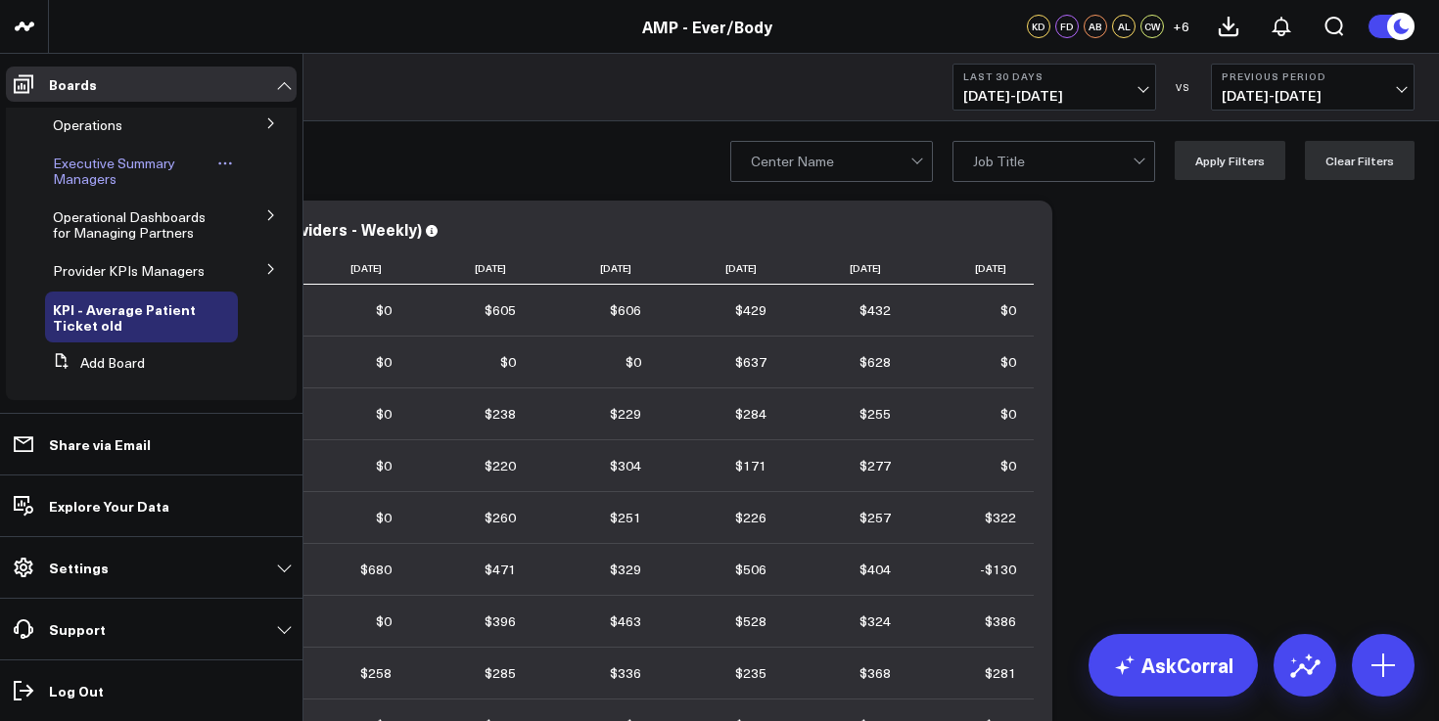  What do you see at coordinates (626, 466) in the screenshot?
I see `div: $304` at bounding box center [626, 466].